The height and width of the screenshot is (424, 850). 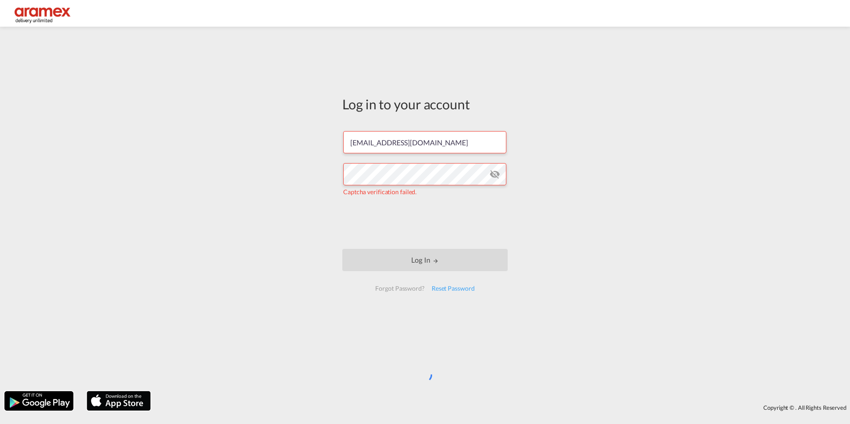 I want to click on img: google.png, so click(x=39, y=401).